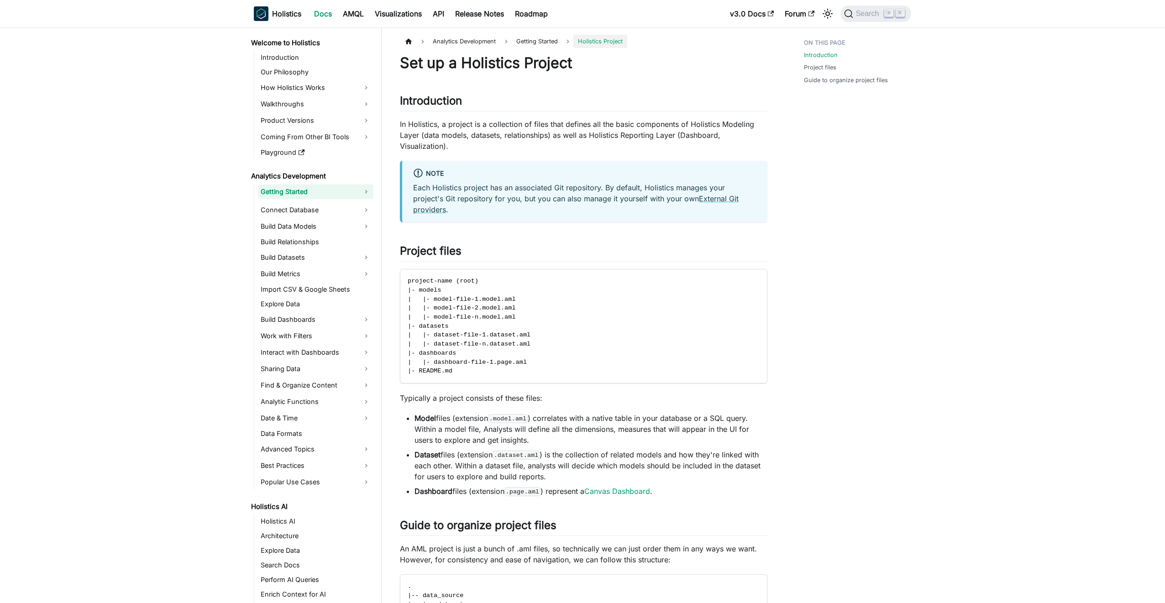  What do you see at coordinates (261, 14) in the screenshot?
I see `img: Holistics` at bounding box center [261, 14].